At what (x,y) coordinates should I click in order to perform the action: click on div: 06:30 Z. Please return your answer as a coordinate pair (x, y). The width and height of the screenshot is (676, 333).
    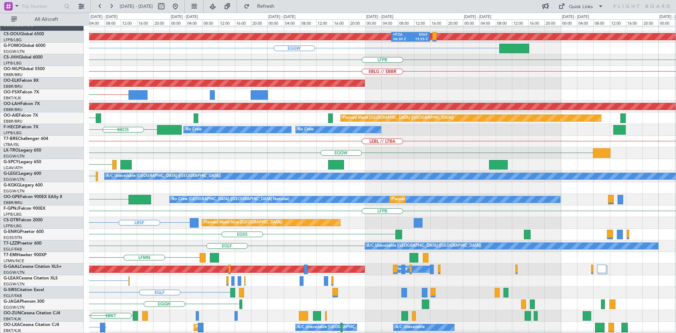
    Looking at the image, I should click on (402, 39).